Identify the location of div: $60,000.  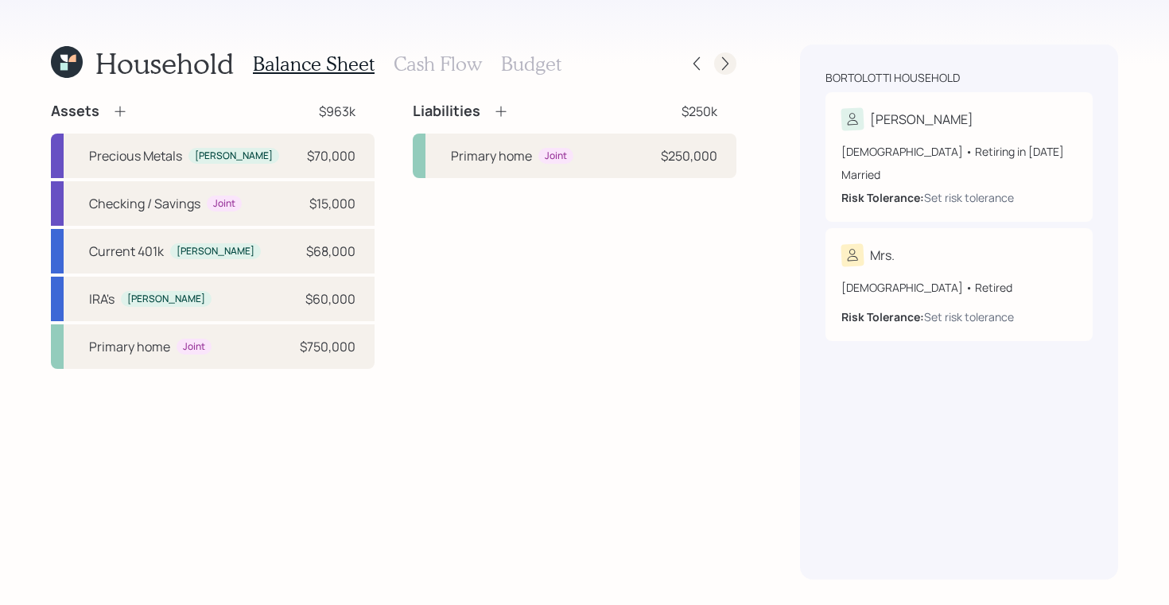
(330, 299).